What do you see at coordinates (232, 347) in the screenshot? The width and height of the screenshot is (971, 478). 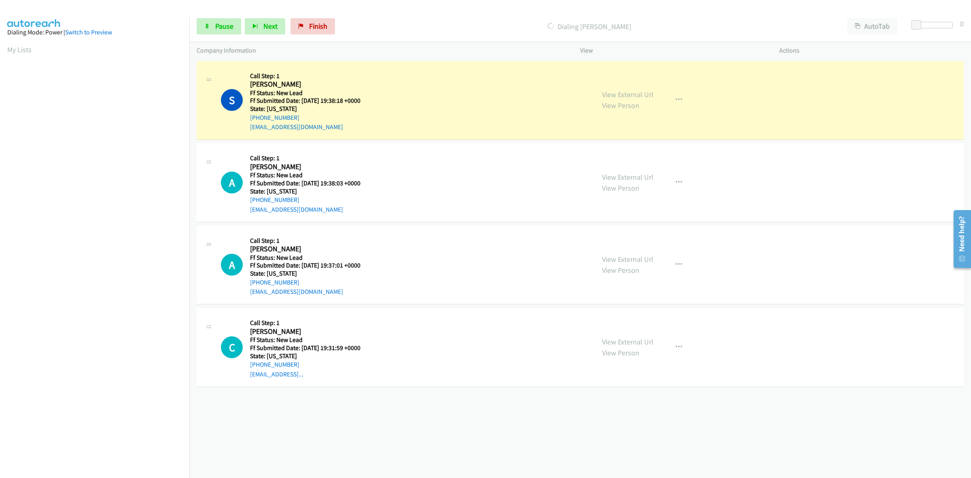 I see `h1: C` at bounding box center [232, 347].